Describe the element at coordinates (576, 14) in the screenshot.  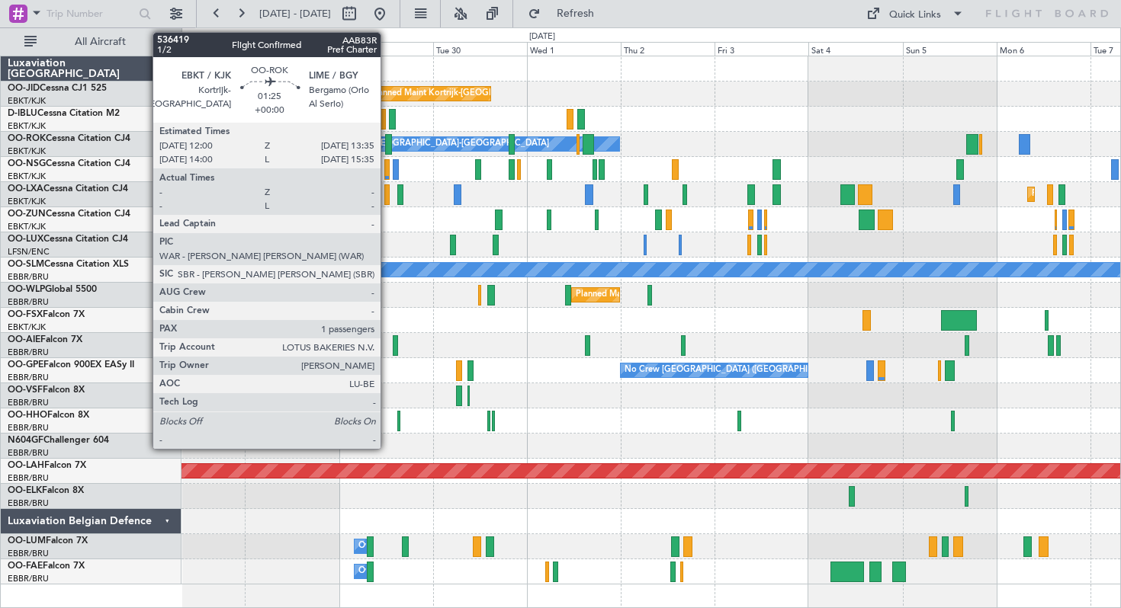
I see `span: Refresh` at that location.